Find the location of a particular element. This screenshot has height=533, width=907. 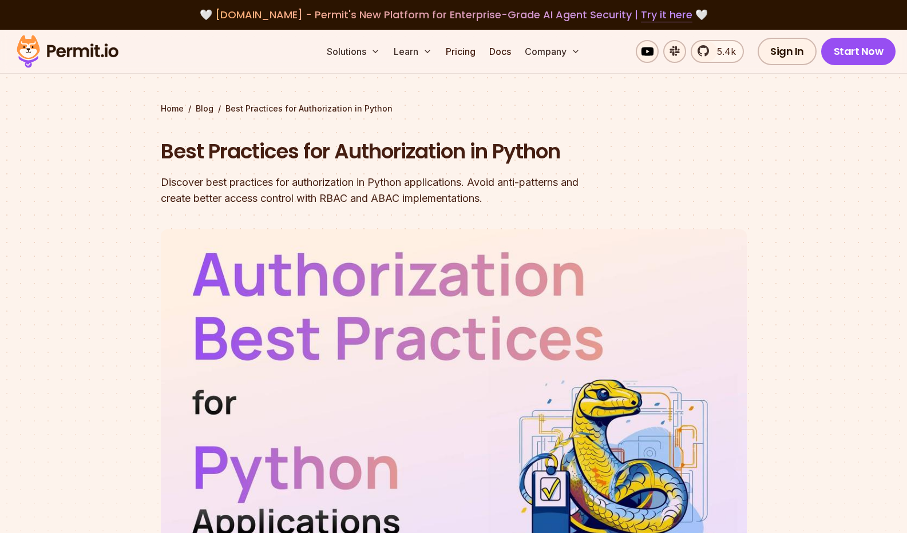

button: Learn is located at coordinates (413, 51).